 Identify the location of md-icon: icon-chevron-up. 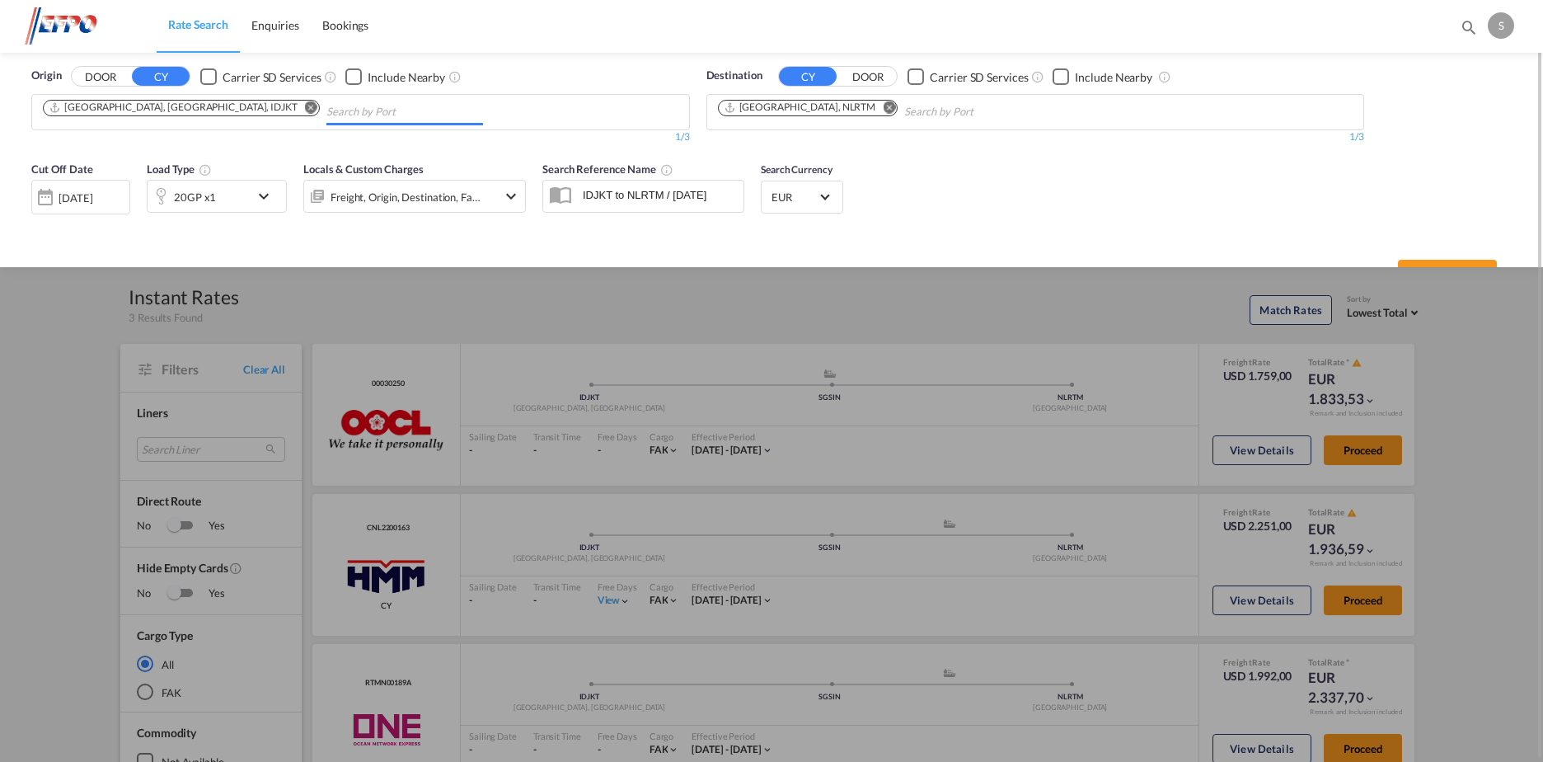
(1374, 274).